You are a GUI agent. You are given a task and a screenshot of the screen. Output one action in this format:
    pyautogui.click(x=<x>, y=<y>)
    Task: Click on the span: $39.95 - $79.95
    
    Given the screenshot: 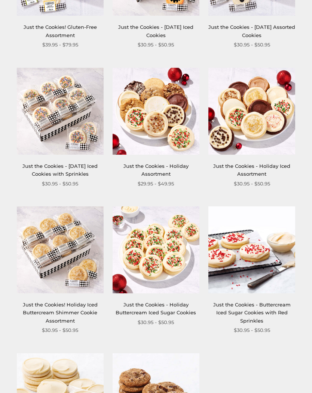 What is the action you would take?
    pyautogui.click(x=60, y=45)
    